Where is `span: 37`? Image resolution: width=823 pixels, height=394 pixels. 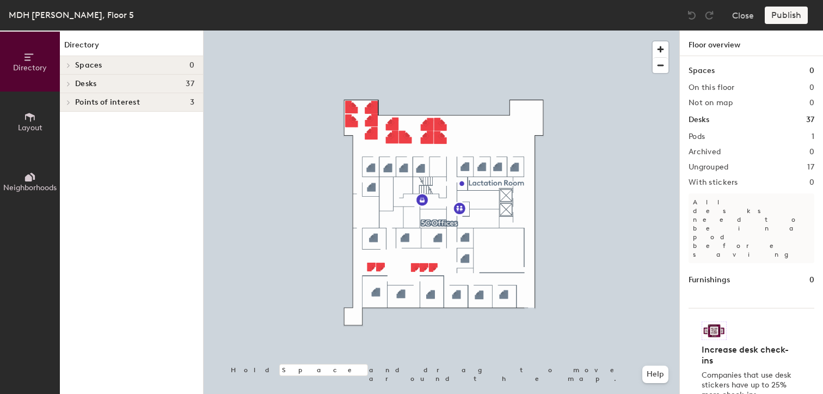
span: 37 is located at coordinates (190, 84).